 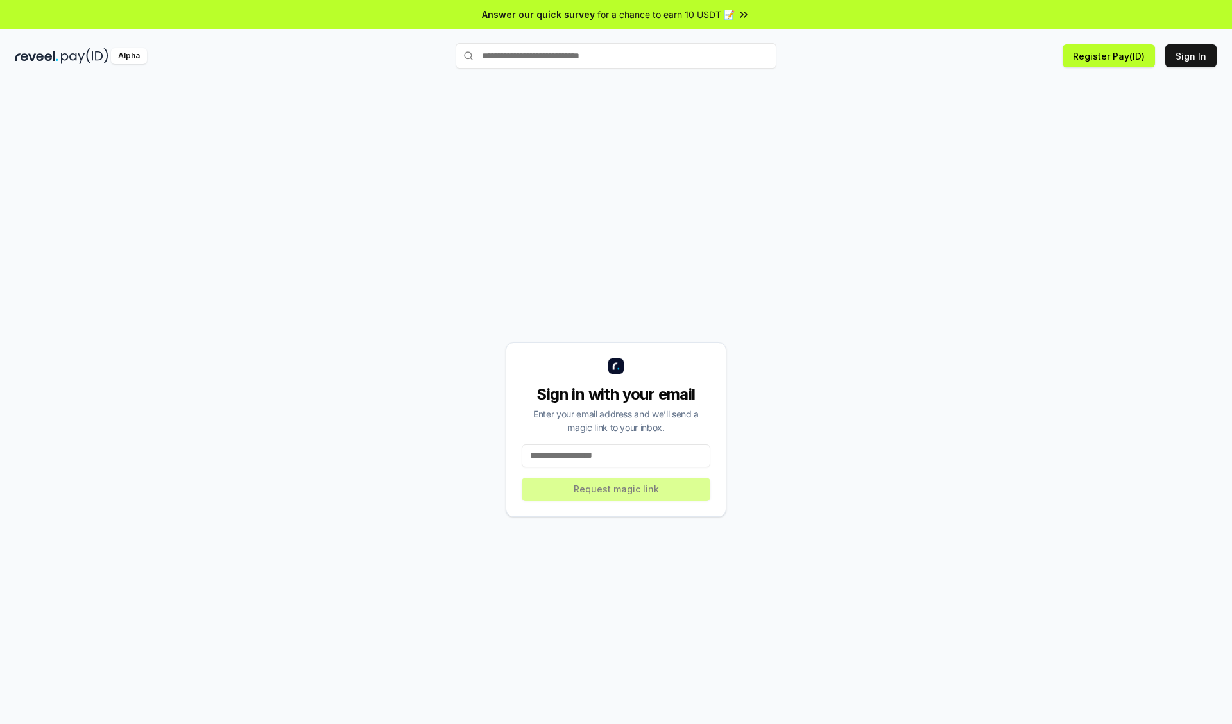 I want to click on div: Alpha, so click(x=129, y=56).